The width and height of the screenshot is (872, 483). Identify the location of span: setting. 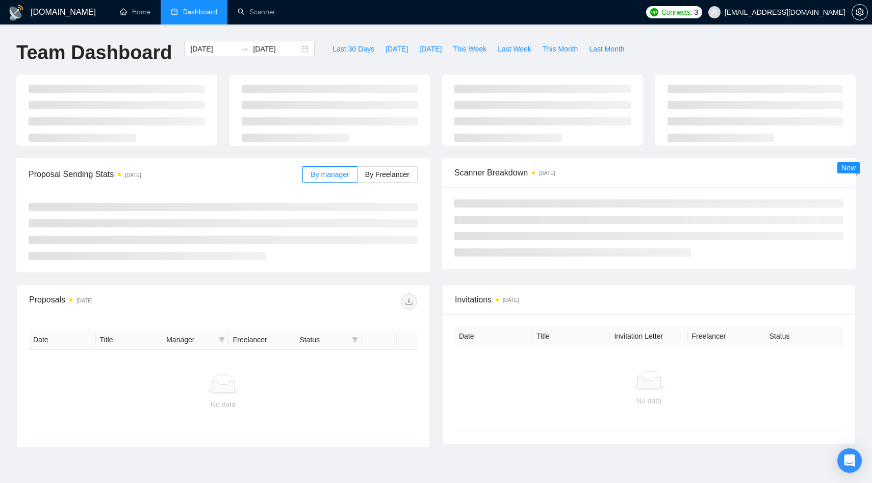
(860, 12).